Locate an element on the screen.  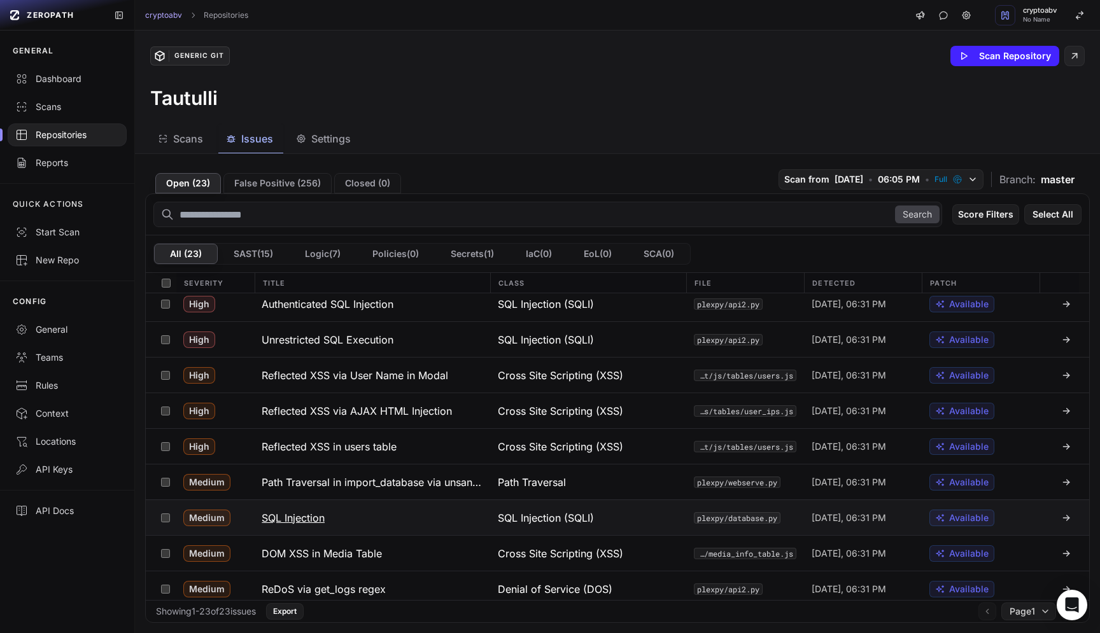
div: Repositories is located at coordinates (67, 135).